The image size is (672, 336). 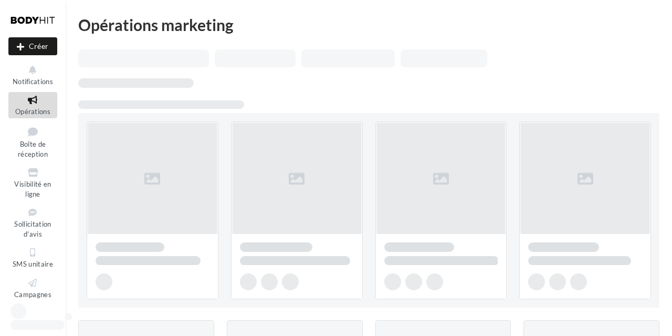 What do you see at coordinates (33, 105) in the screenshot?
I see `a: Opérations` at bounding box center [33, 105].